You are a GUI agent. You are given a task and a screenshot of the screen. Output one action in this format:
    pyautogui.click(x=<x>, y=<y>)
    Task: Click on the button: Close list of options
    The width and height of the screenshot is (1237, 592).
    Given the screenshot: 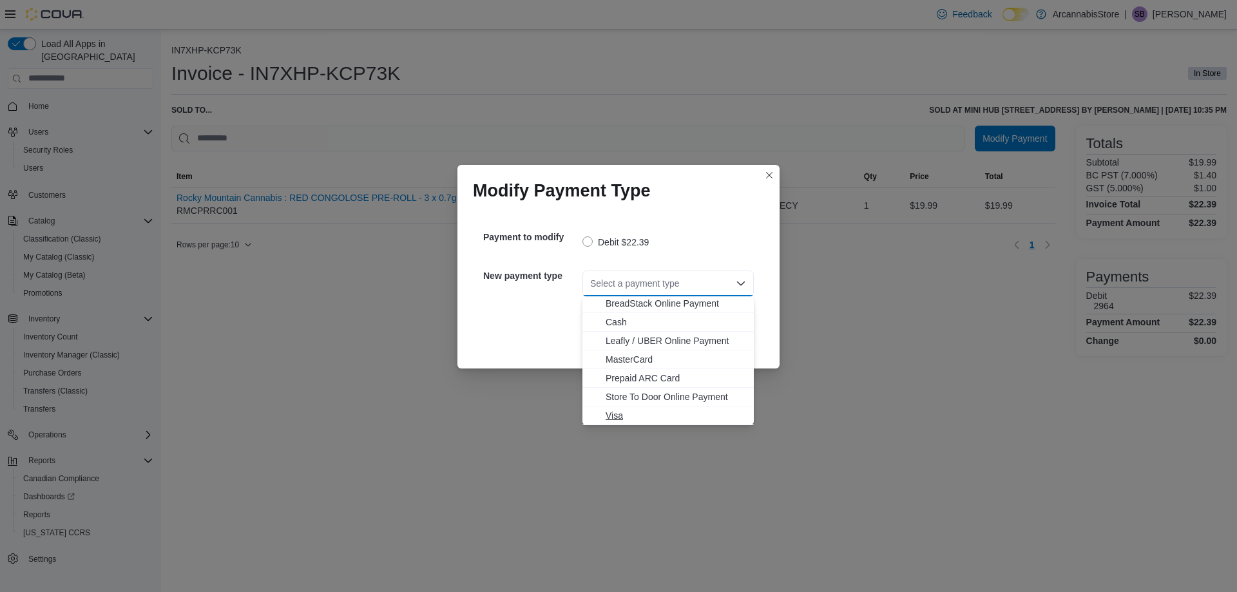 What is the action you would take?
    pyautogui.click(x=741, y=283)
    